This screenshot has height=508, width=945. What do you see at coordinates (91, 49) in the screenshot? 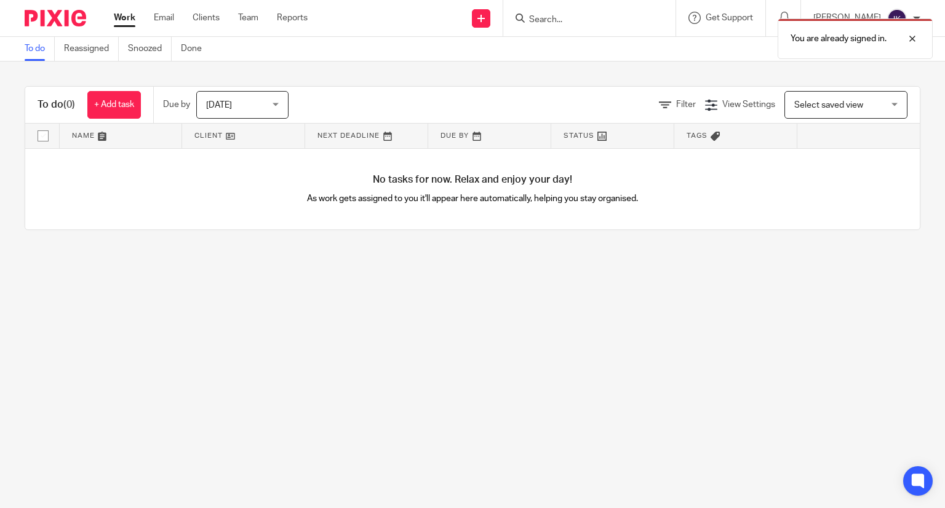
I see `a: Reassigned` at bounding box center [91, 49].